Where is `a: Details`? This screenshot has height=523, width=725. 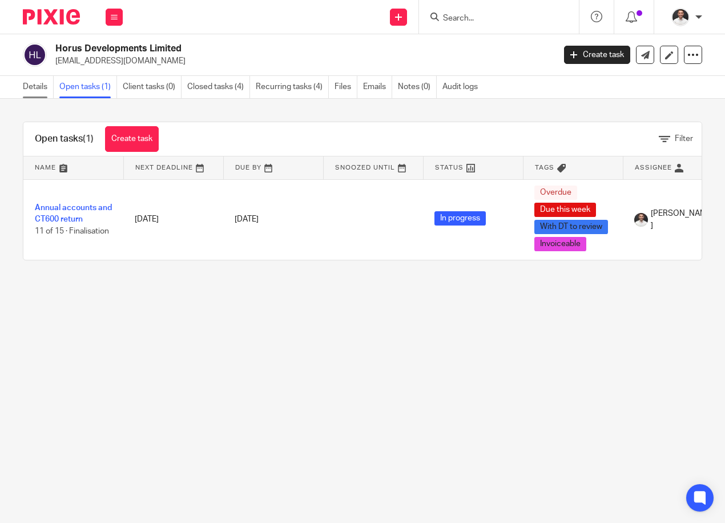
a: Details is located at coordinates (38, 87).